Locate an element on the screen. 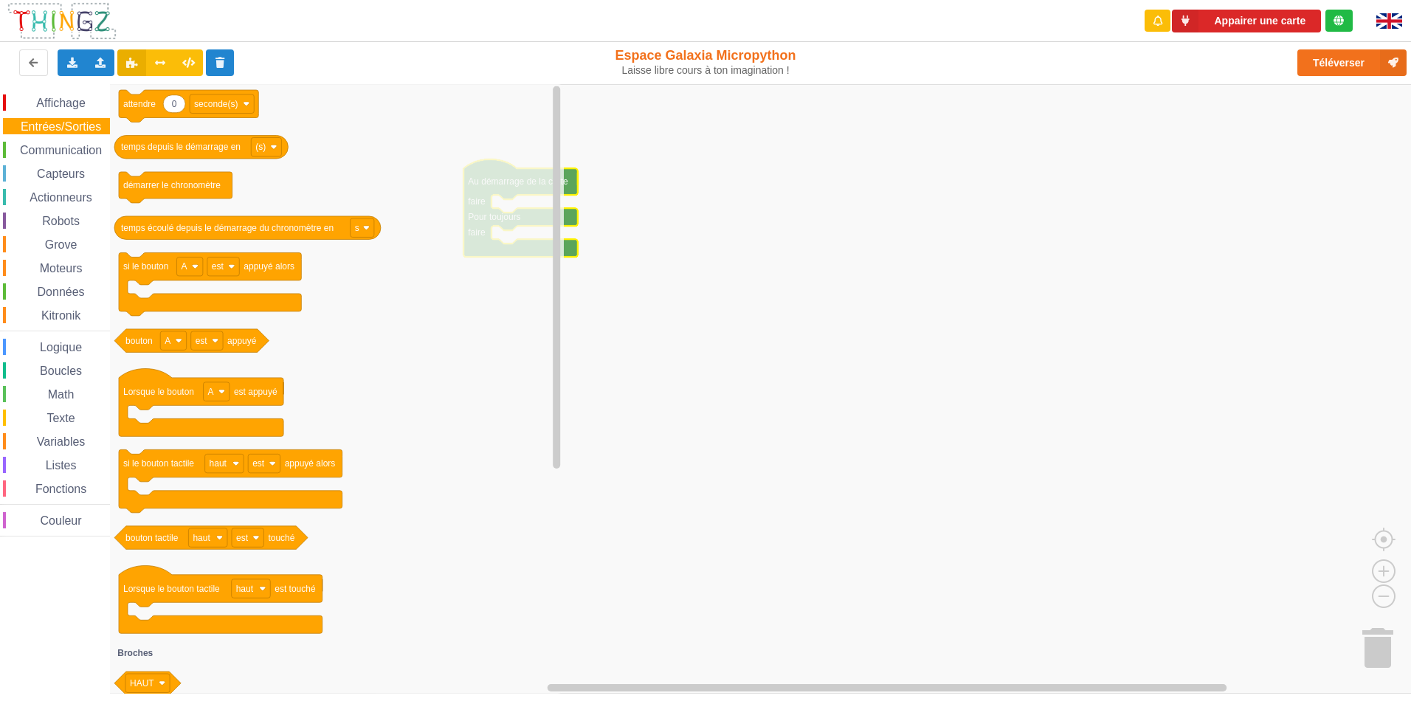  text: est touché is located at coordinates (295, 589).